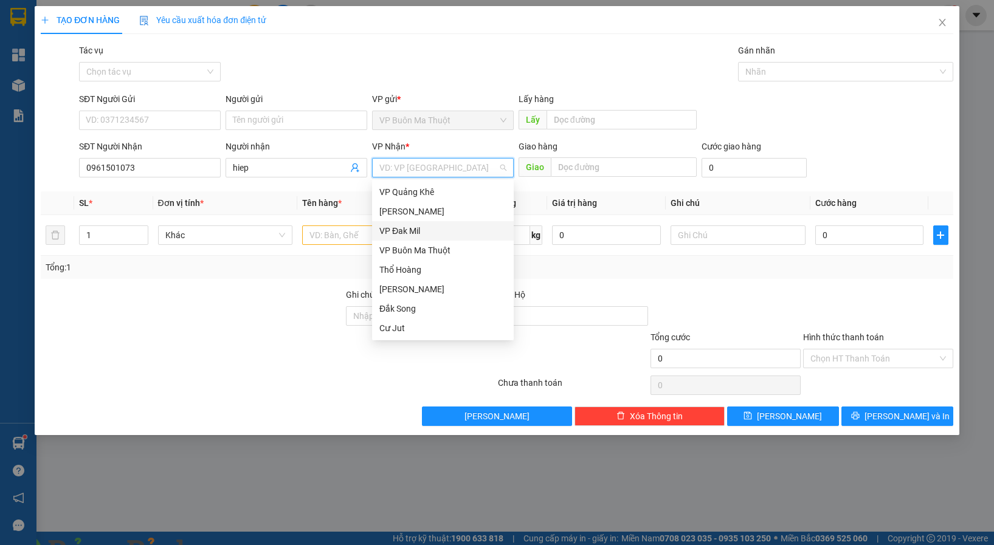 The image size is (994, 545). What do you see at coordinates (443, 99) in the screenshot?
I see `div: VP gửi` at bounding box center [443, 99].